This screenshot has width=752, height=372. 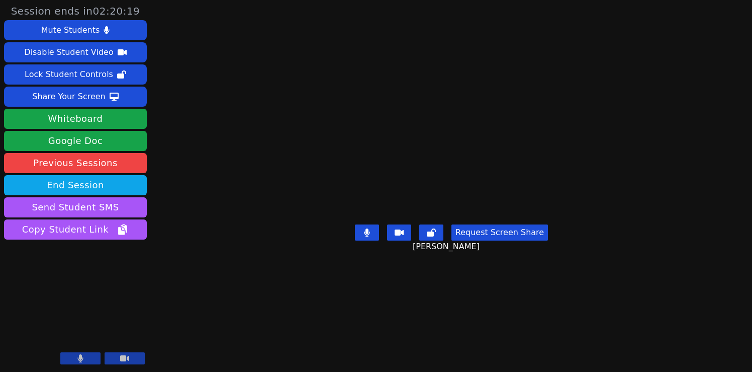 I want to click on time: 02:20:19, so click(x=117, y=11).